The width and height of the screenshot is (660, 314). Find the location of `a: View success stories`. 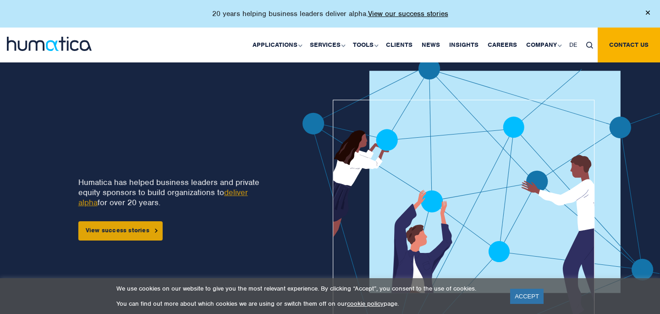

a: View success stories is located at coordinates (121, 231).